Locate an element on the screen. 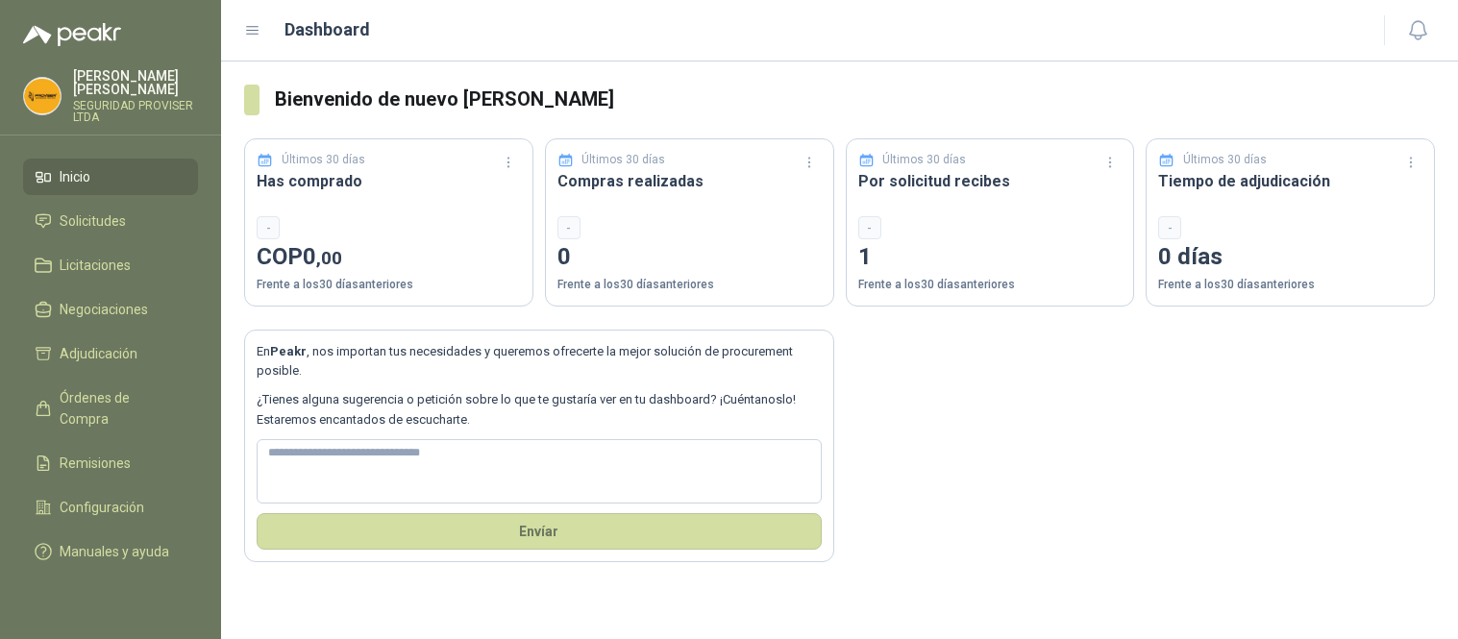 Image resolution: width=1458 pixels, height=639 pixels. span: Configuración is located at coordinates (102, 508).